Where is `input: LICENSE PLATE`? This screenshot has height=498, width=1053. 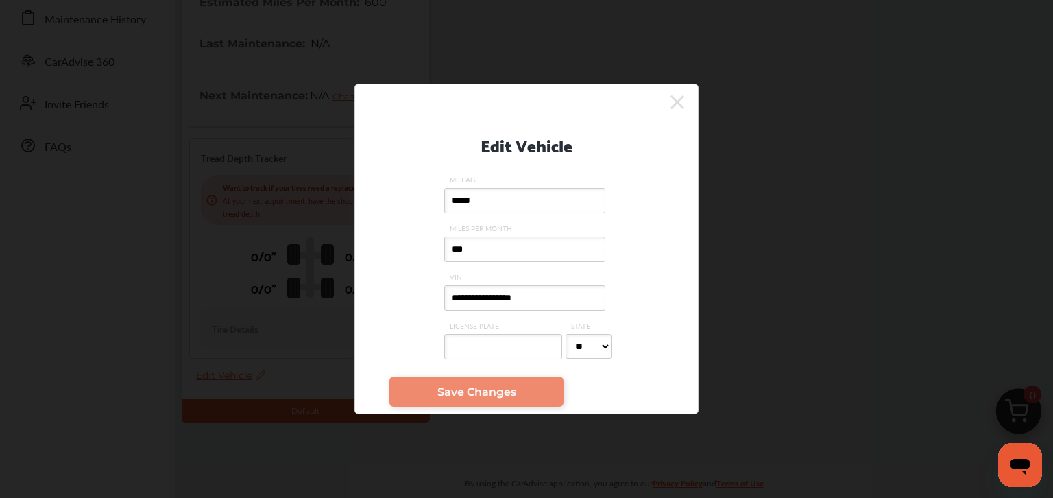 input: LICENSE PLATE is located at coordinates (503, 346).